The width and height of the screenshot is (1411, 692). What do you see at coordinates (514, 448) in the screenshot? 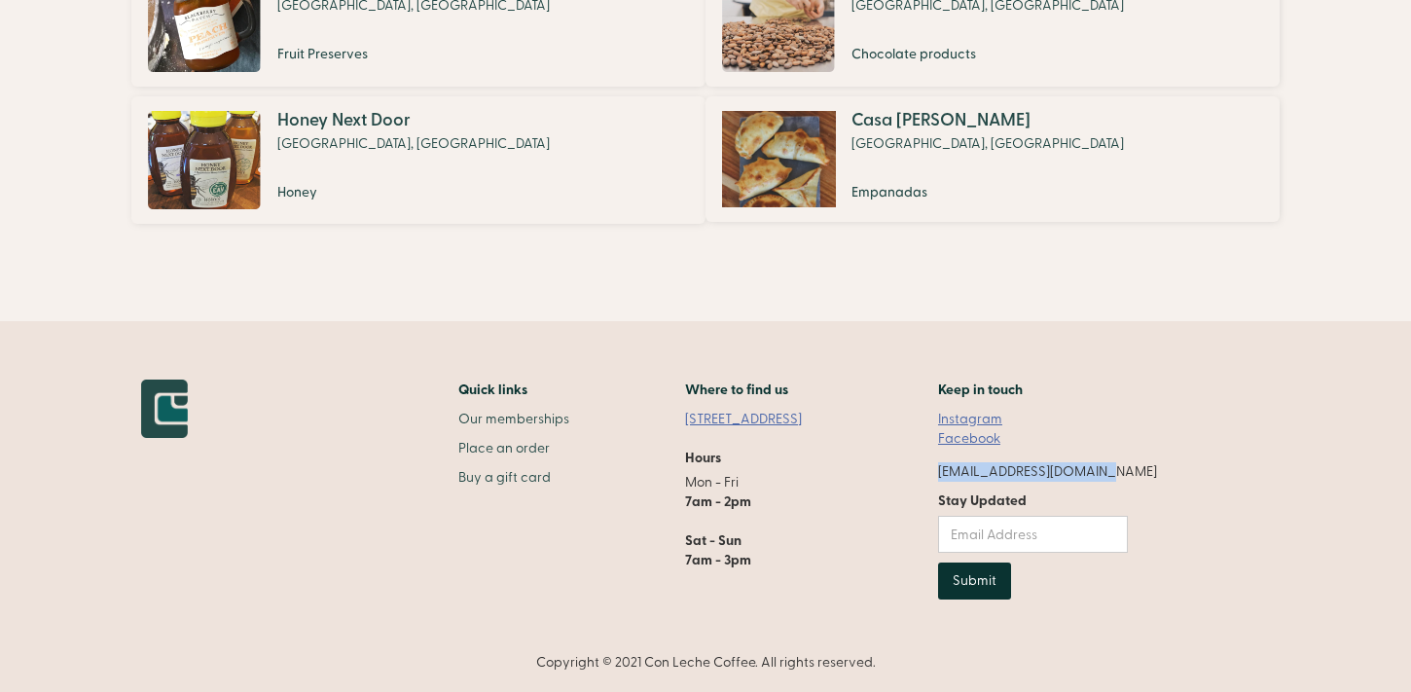
I see `a: Place an order` at bounding box center [514, 448].